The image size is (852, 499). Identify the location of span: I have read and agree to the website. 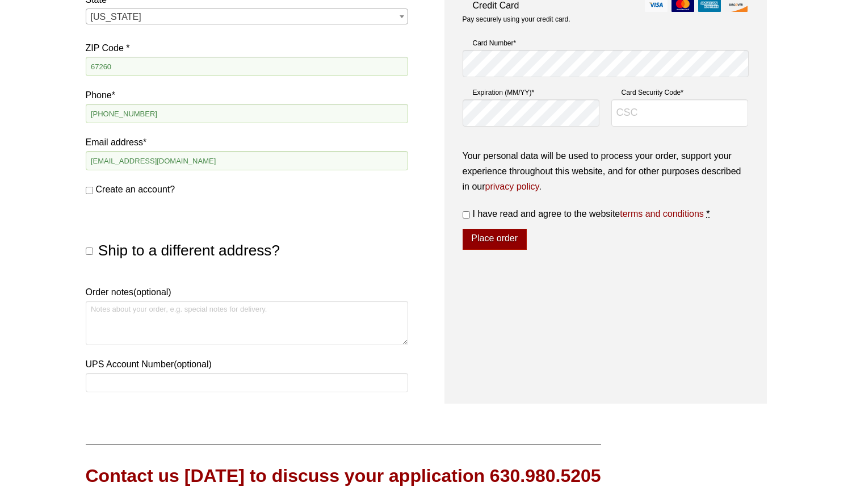
(588, 213).